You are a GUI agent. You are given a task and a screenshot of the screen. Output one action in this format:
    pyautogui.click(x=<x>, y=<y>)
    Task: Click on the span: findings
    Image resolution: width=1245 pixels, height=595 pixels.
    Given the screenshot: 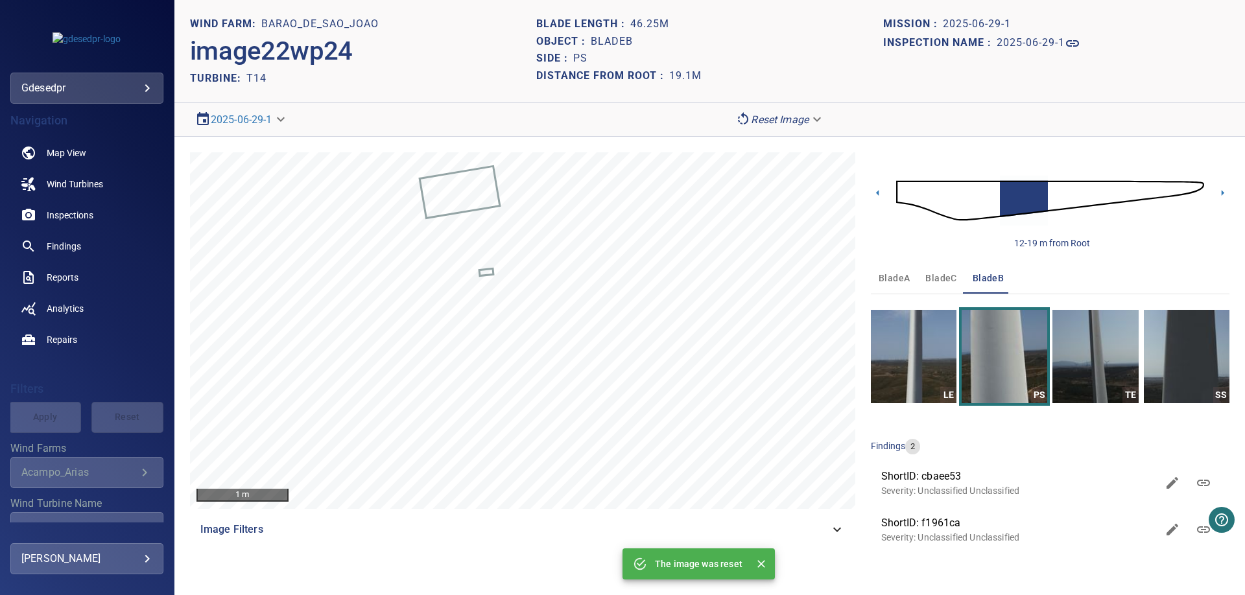 What is the action you would take?
    pyautogui.click(x=888, y=446)
    